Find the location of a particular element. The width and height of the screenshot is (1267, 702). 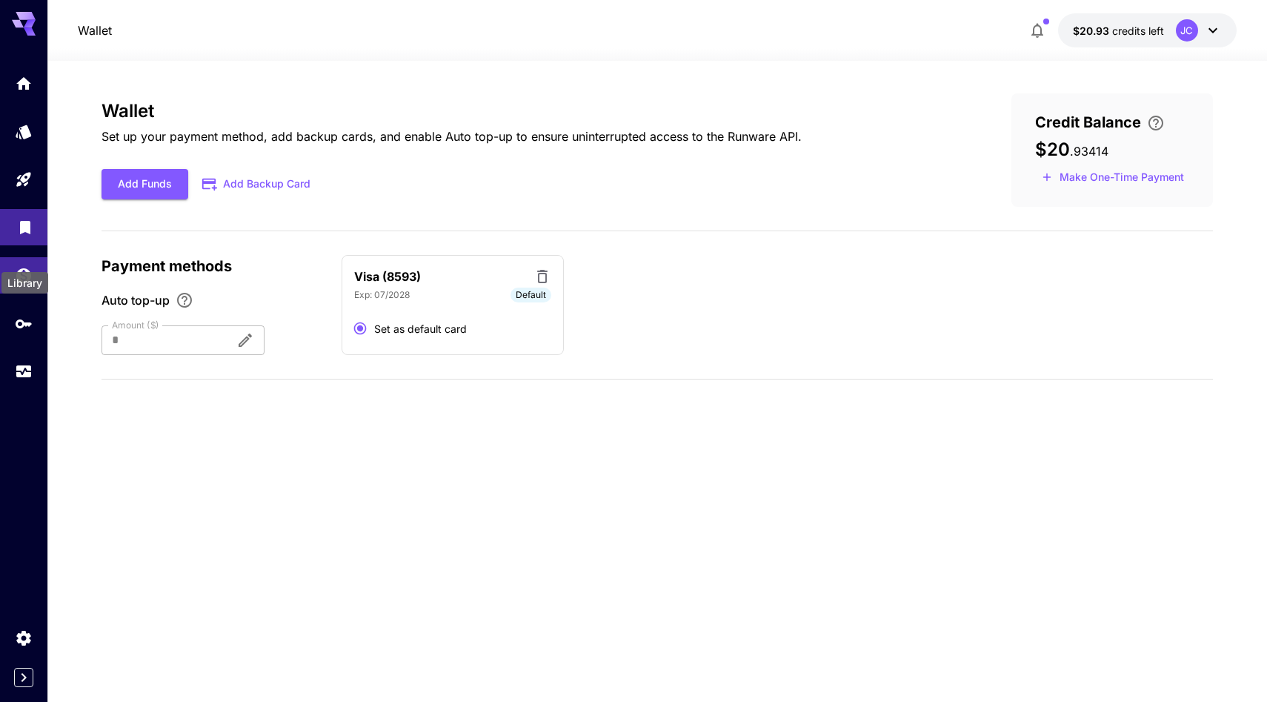

span: credits left is located at coordinates (1138, 30).